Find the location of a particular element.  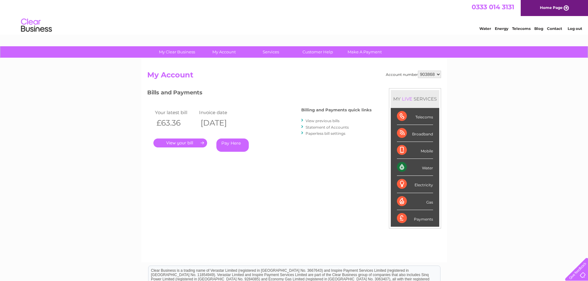

div: Payments is located at coordinates (415, 219).